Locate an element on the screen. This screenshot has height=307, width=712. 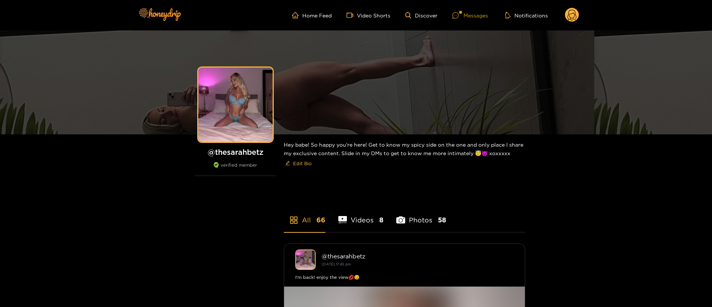
div: verified member is located at coordinates (235, 169).